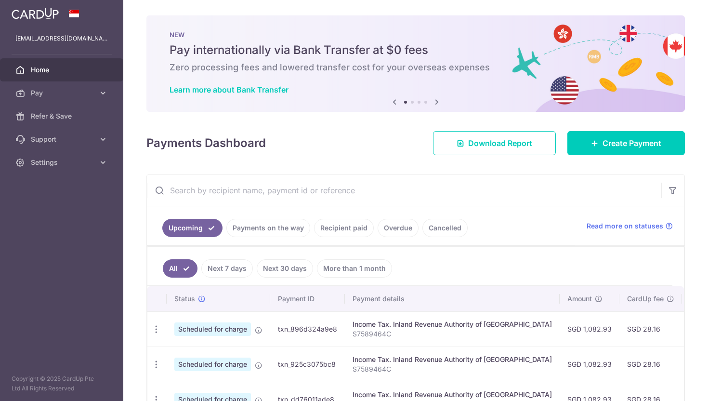 The image size is (708, 401). I want to click on span: Status, so click(184, 298).